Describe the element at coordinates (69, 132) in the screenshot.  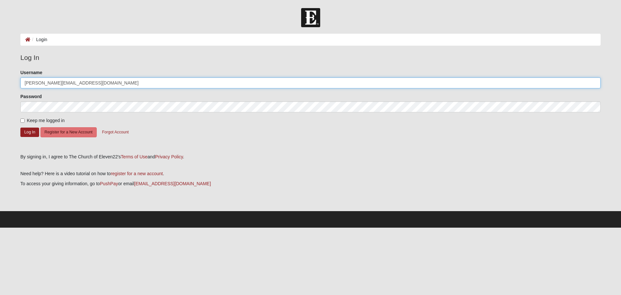
I see `button: Register for a New Account` at that location.